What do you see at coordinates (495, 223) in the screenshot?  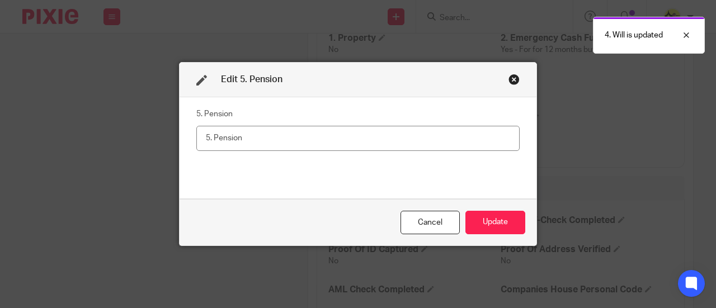 I see `button: Update` at bounding box center [495, 223].